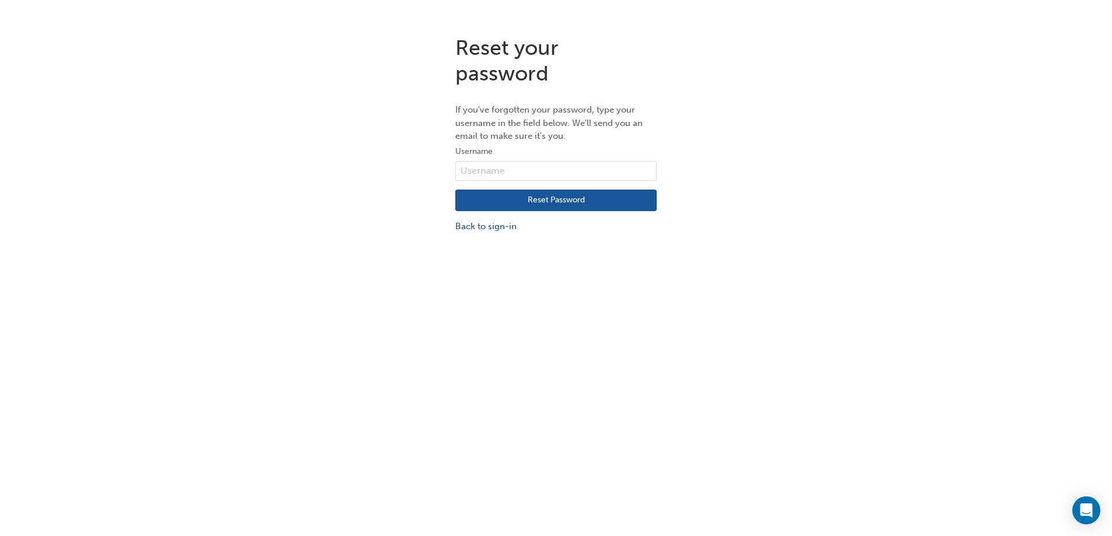 The image size is (1112, 536). I want to click on input: Username, so click(556, 171).